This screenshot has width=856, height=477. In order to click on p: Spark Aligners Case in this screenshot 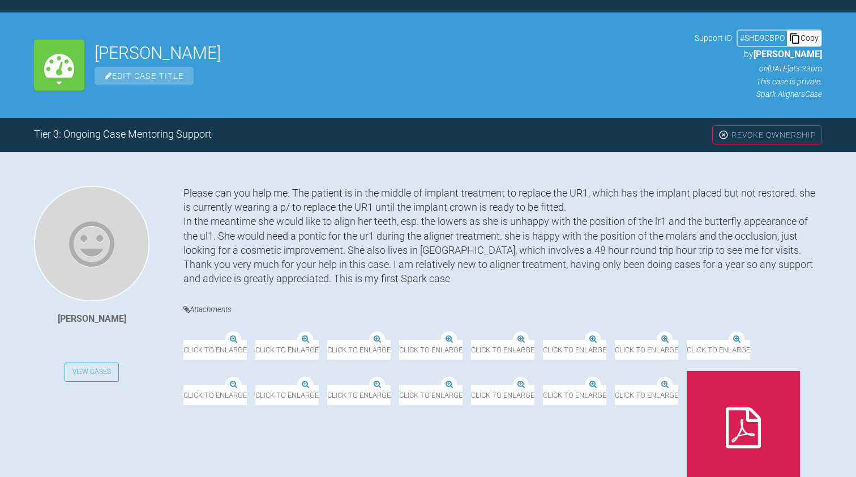, I will do `click(758, 94)`.